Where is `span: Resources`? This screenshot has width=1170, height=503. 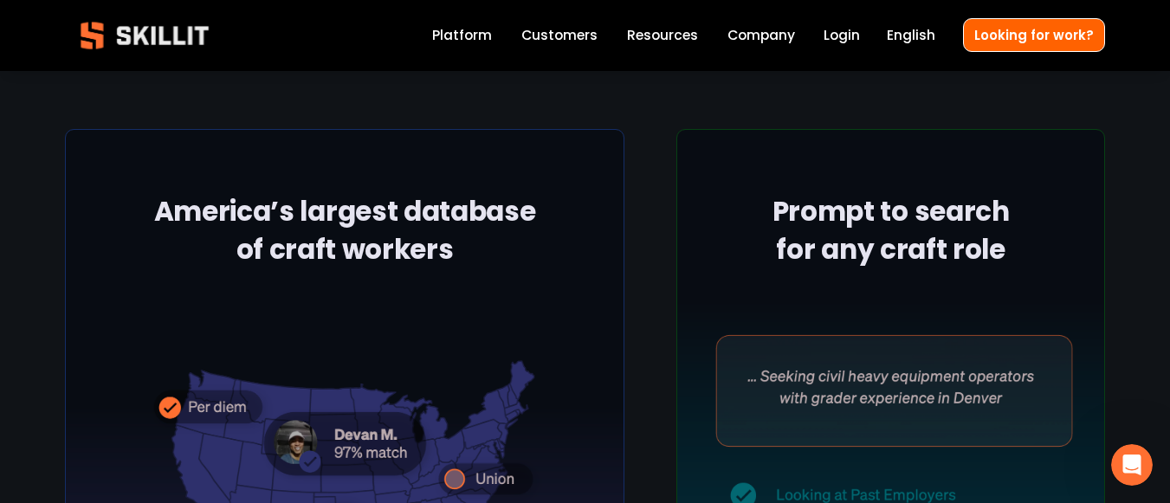 span: Resources is located at coordinates (663, 35).